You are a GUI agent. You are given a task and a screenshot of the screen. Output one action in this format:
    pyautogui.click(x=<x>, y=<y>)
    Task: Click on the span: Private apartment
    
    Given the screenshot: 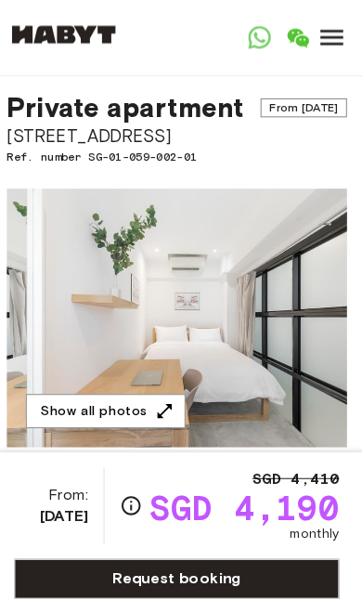 What is the action you would take?
    pyautogui.click(x=131, y=106)
    